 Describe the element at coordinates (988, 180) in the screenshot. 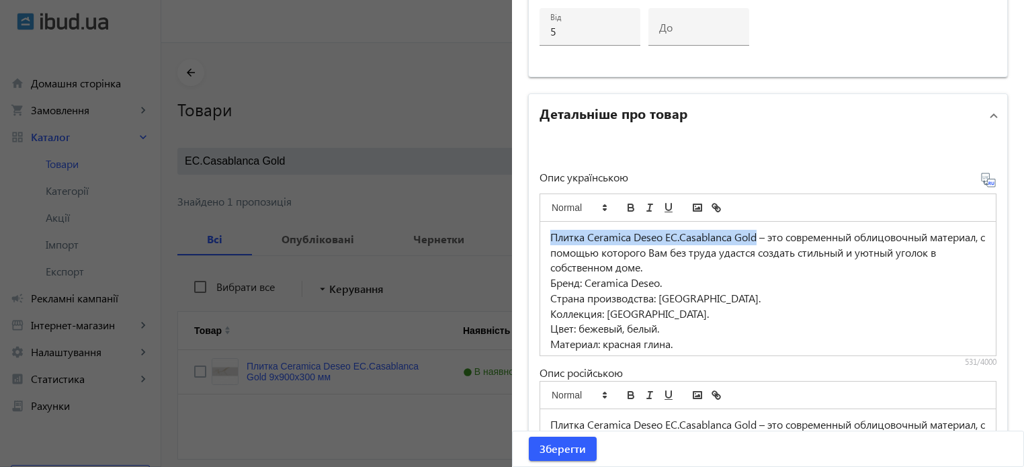

I see `svg-icon: Перекласти на рос.` at that location.